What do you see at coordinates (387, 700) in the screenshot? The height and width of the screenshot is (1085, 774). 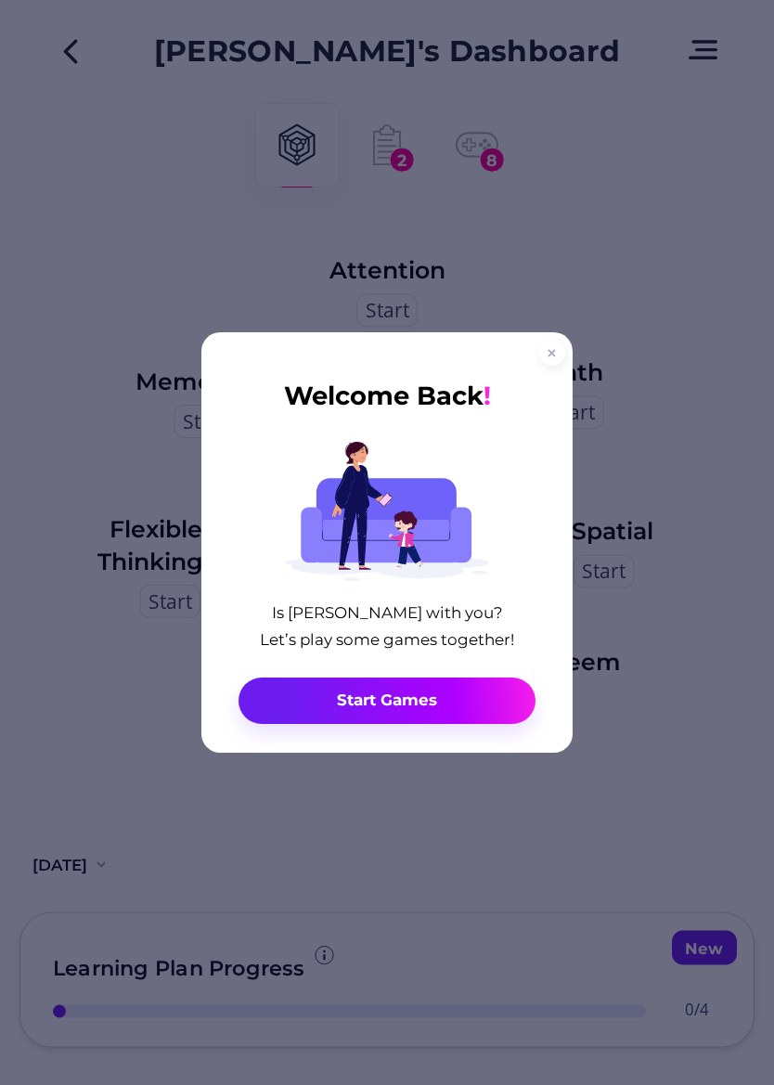 I see `button: Start Games` at bounding box center [387, 700].